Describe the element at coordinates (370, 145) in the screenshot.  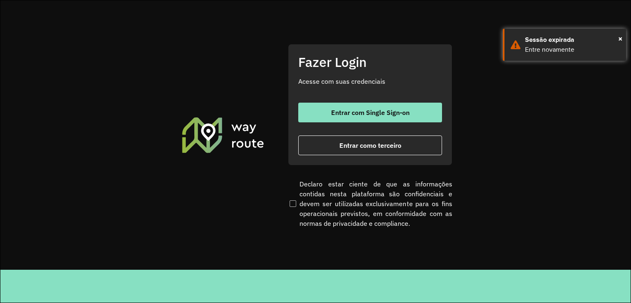
I see `span: Entrar como terceiro` at that location.